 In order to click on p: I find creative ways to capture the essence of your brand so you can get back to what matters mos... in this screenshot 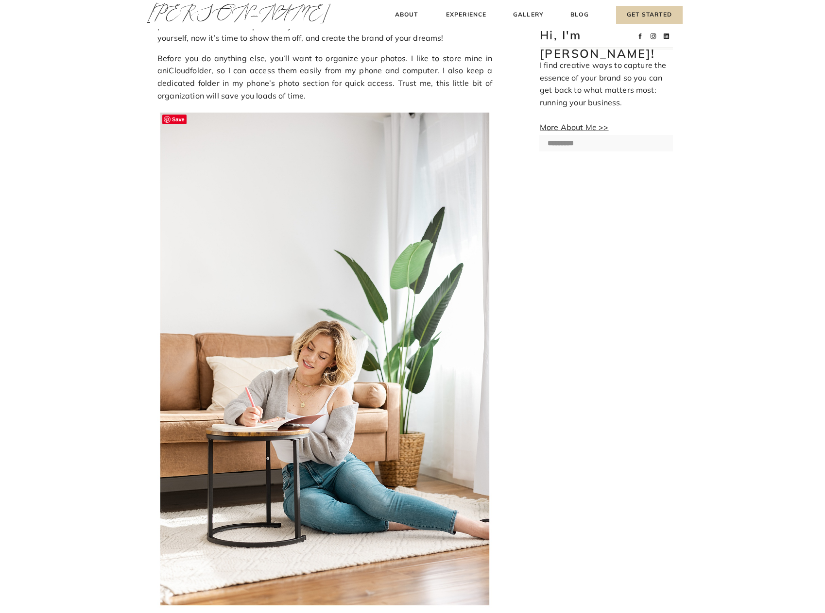, I will do `click(606, 96)`.